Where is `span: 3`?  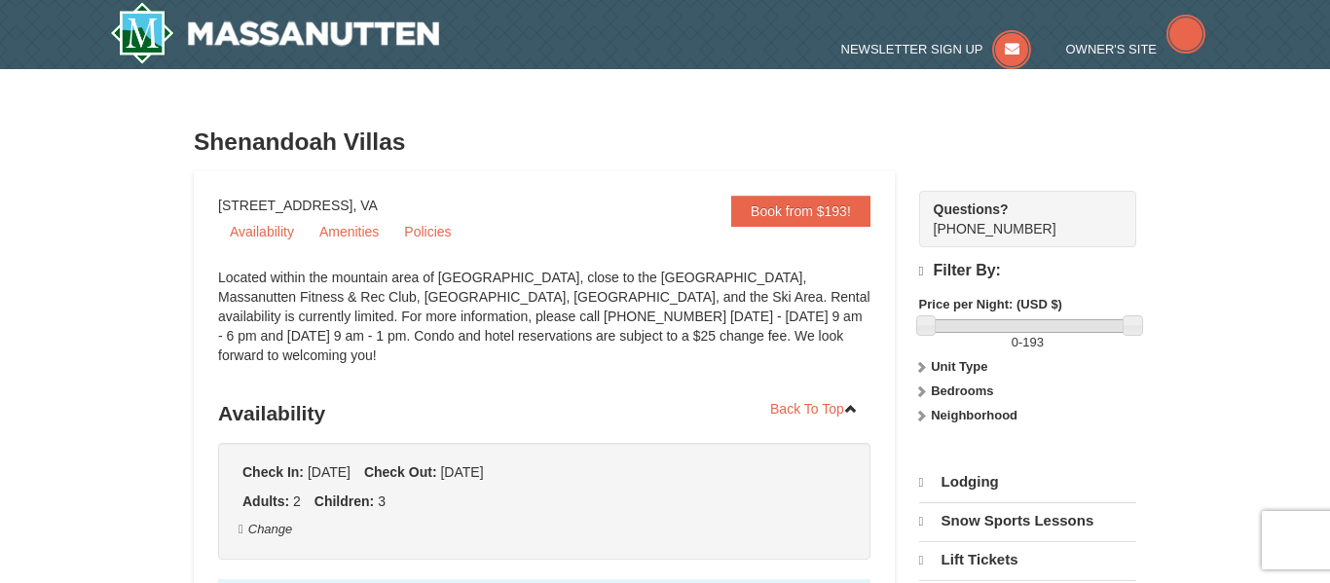
span: 3 is located at coordinates (382, 501).